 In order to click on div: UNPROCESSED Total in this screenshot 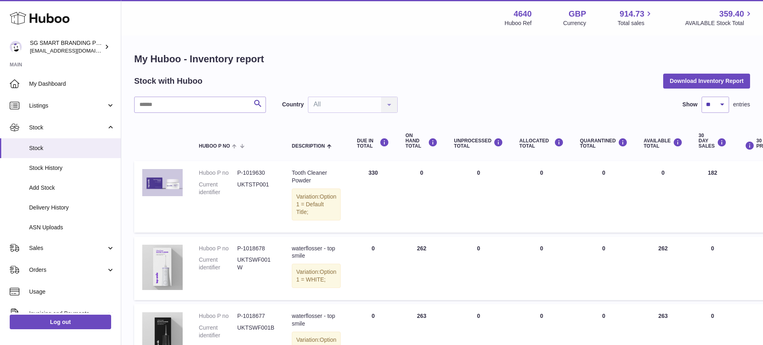, I will do `click(479, 143)`.